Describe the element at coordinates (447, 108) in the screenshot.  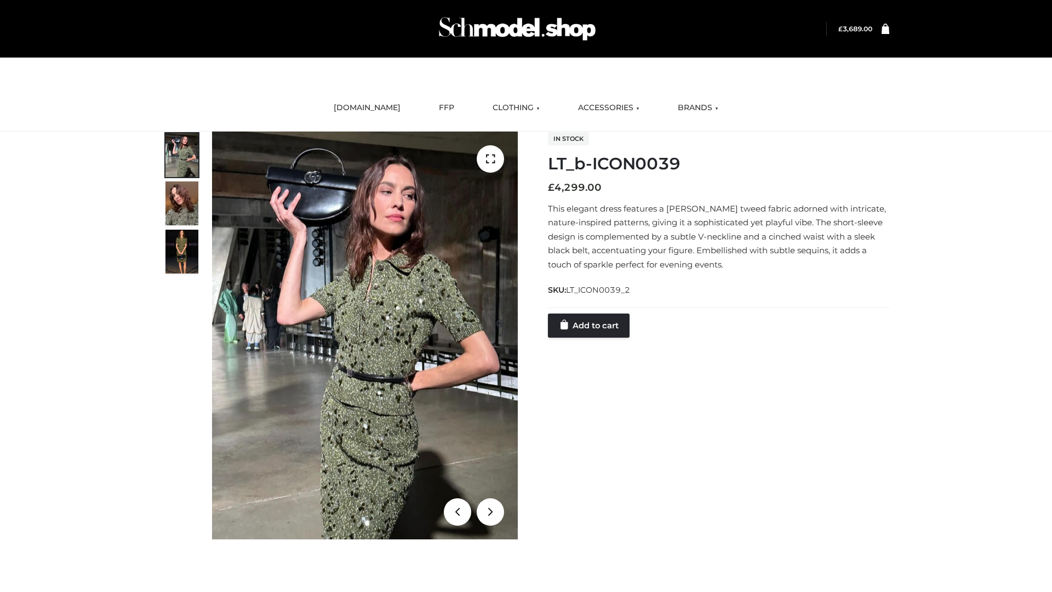
I see `a: FFP` at that location.